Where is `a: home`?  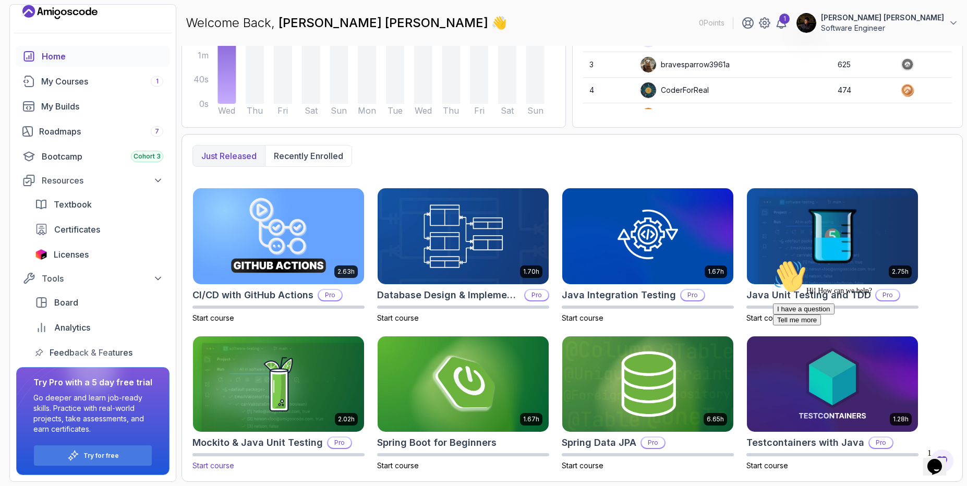
a: home is located at coordinates (93, 56).